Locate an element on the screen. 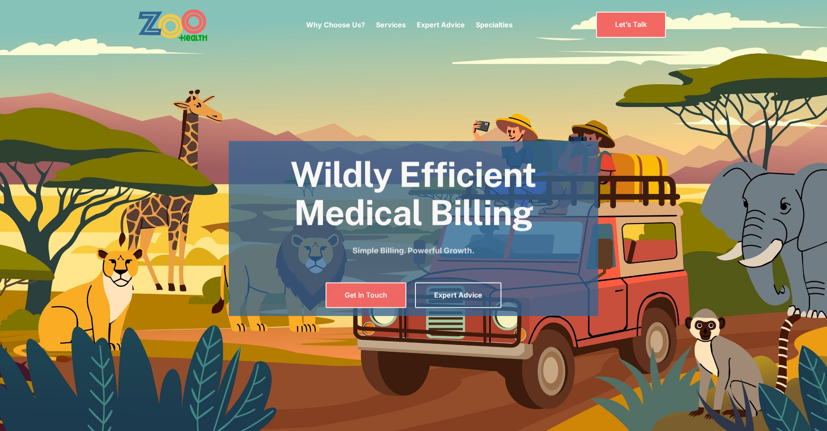  p: Services is located at coordinates (391, 25).